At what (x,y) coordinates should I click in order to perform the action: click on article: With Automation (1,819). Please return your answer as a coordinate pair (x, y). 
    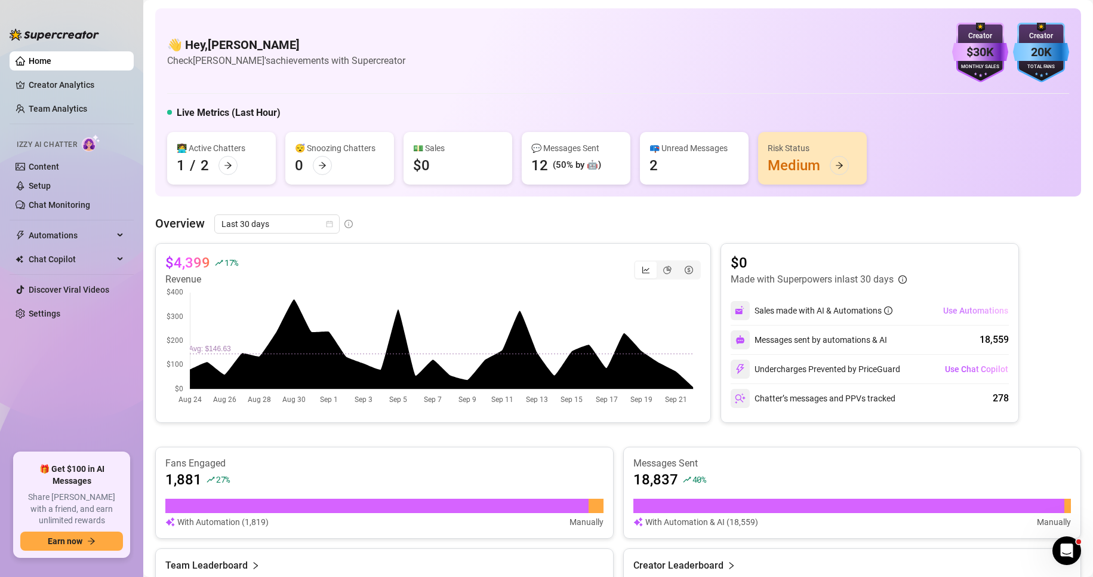
    Looking at the image, I should click on (223, 522).